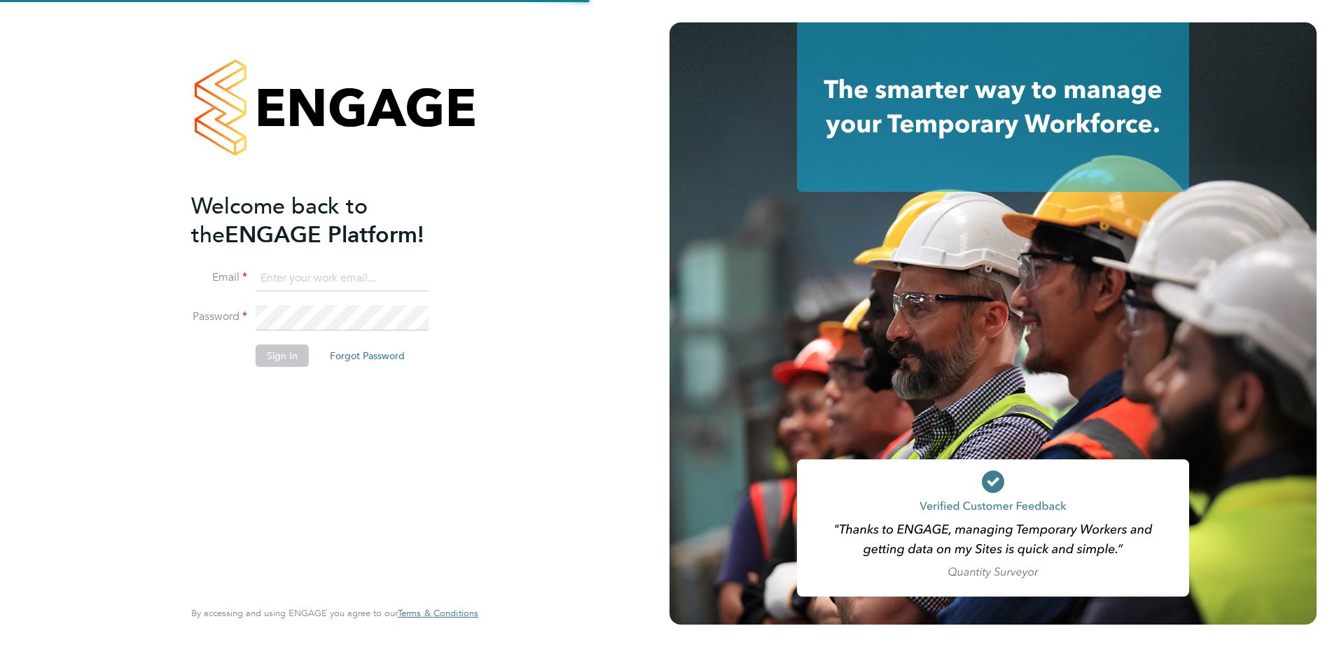 The width and height of the screenshot is (1339, 647). What do you see at coordinates (279, 221) in the screenshot?
I see `span: Welcome back to the` at bounding box center [279, 221].